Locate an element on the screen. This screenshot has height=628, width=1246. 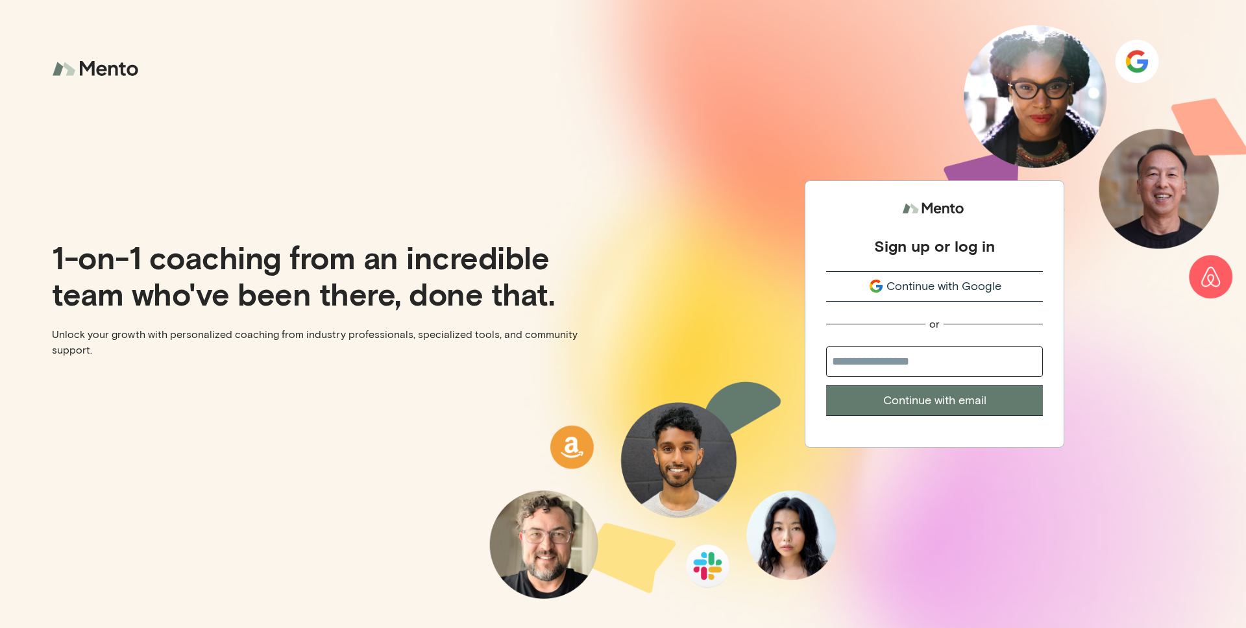
div: or is located at coordinates (934, 324).